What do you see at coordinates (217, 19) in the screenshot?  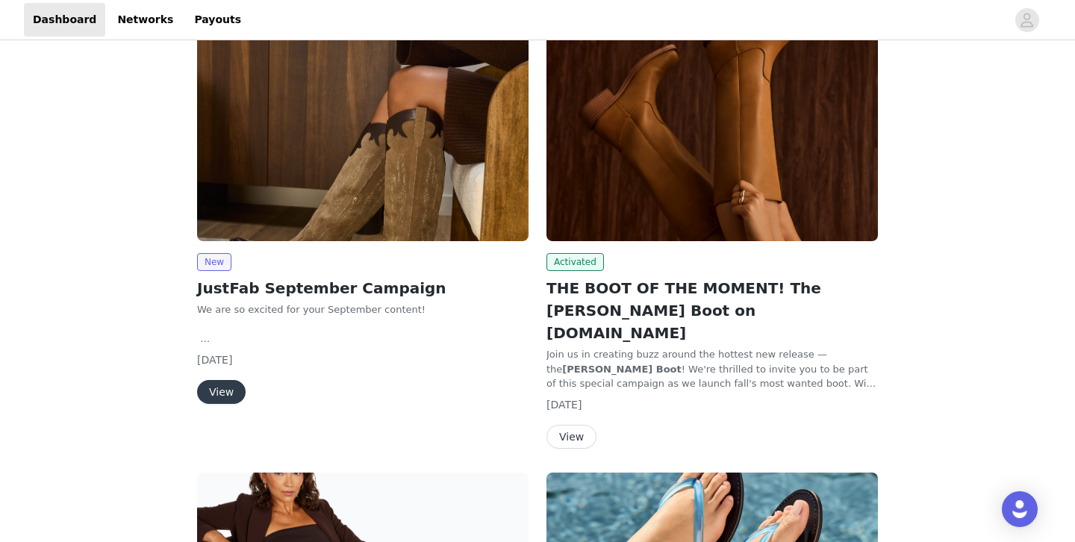 I see `a: Payouts` at bounding box center [217, 19].